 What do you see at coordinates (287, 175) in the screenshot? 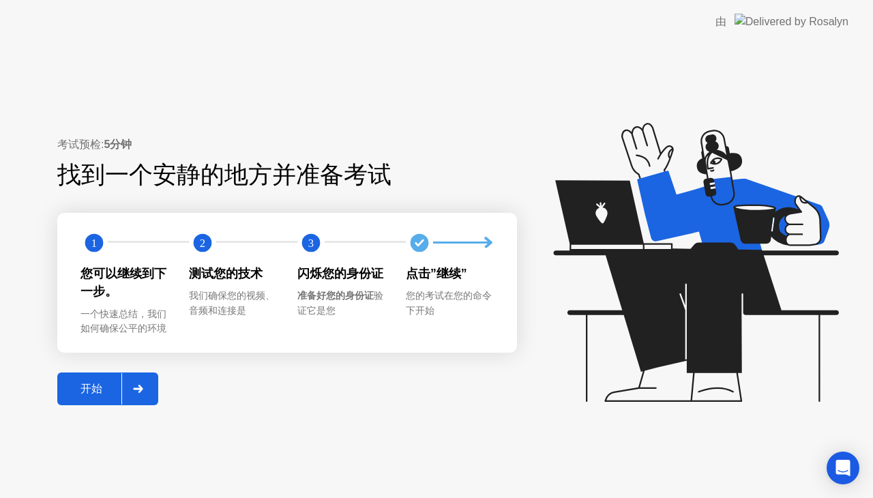
I see `div: 找到一个安静的地方并准备考试` at bounding box center [287, 175].